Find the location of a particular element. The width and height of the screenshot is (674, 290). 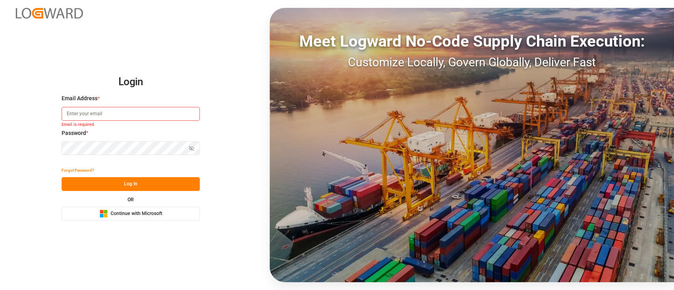

button: Continue with Microsoft is located at coordinates (131, 213).